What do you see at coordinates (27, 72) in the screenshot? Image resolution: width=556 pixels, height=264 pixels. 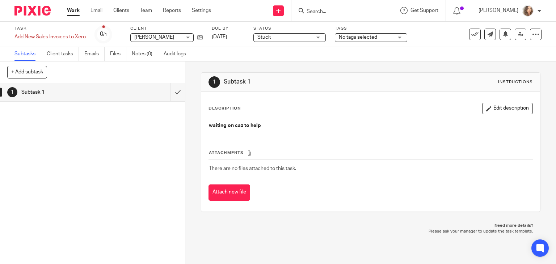 I see `button: + Add subtask` at bounding box center [27, 72].